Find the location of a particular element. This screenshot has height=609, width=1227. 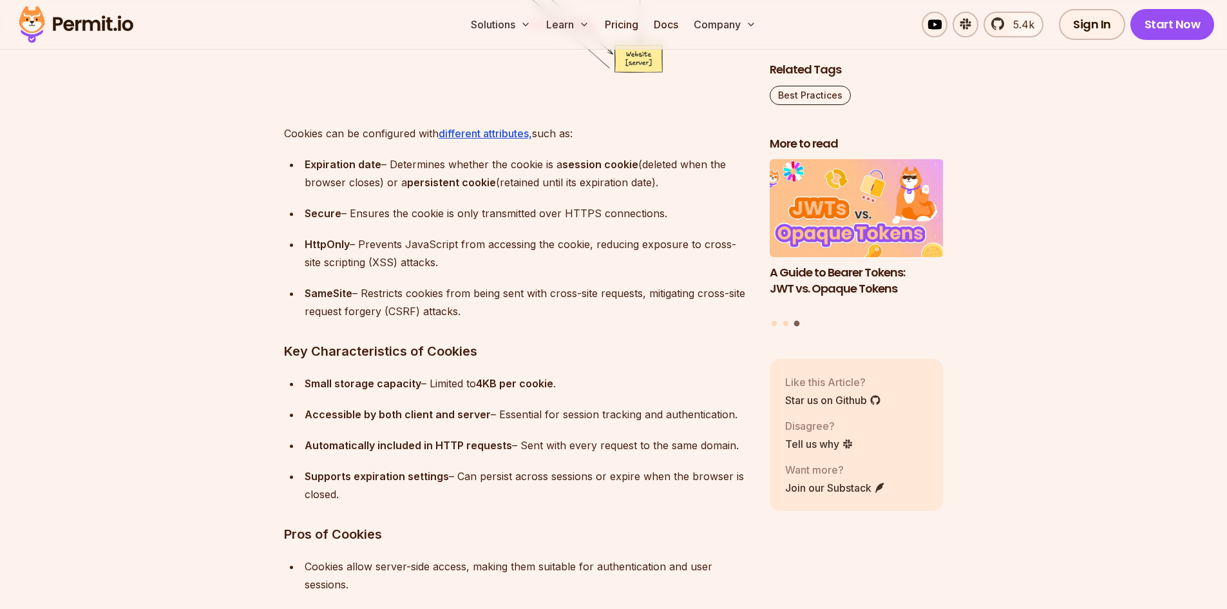

strong: Supports expiration settings is located at coordinates (377, 476).